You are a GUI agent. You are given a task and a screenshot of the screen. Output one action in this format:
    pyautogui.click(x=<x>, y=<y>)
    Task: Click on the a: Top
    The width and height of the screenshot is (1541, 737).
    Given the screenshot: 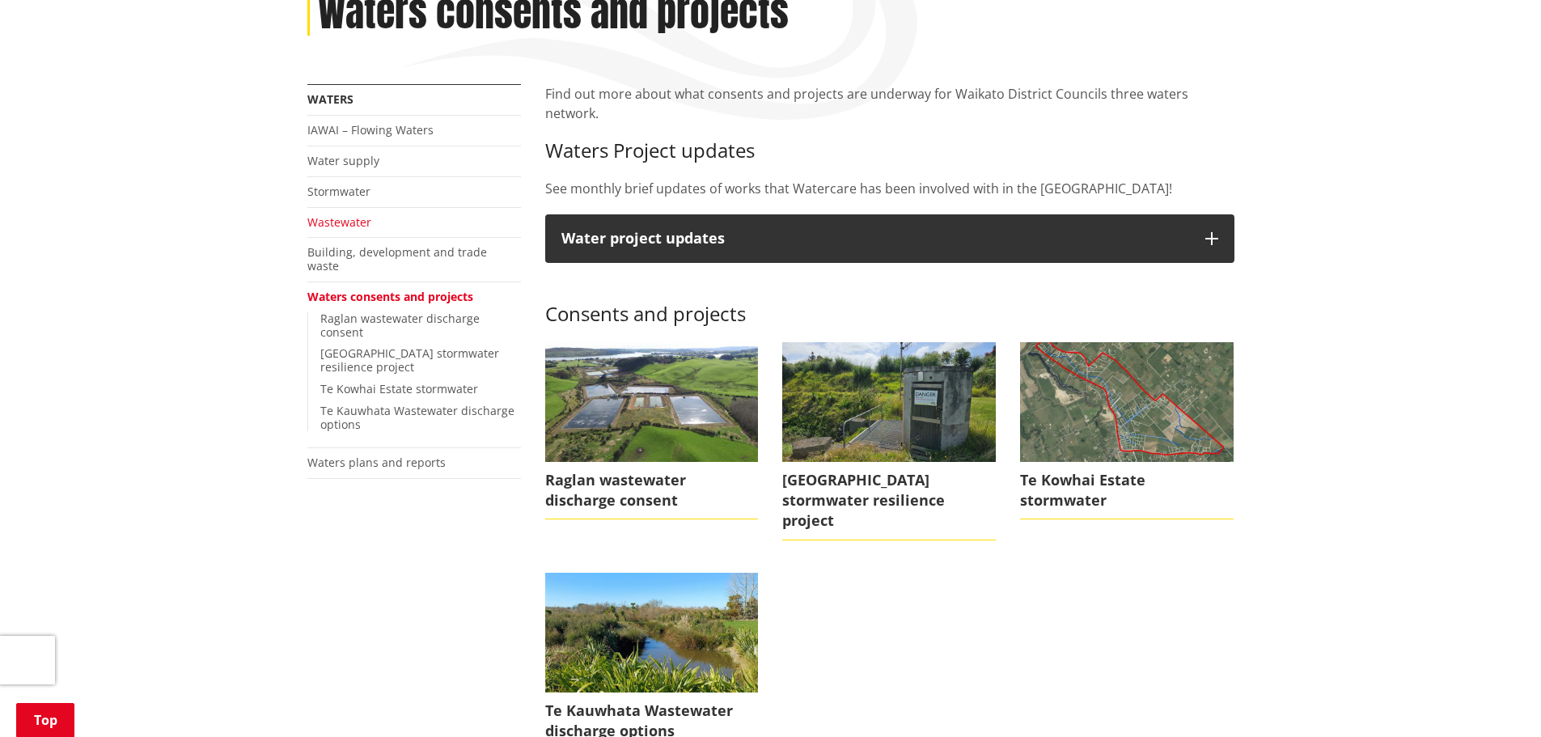 What is the action you would take?
    pyautogui.click(x=45, y=720)
    